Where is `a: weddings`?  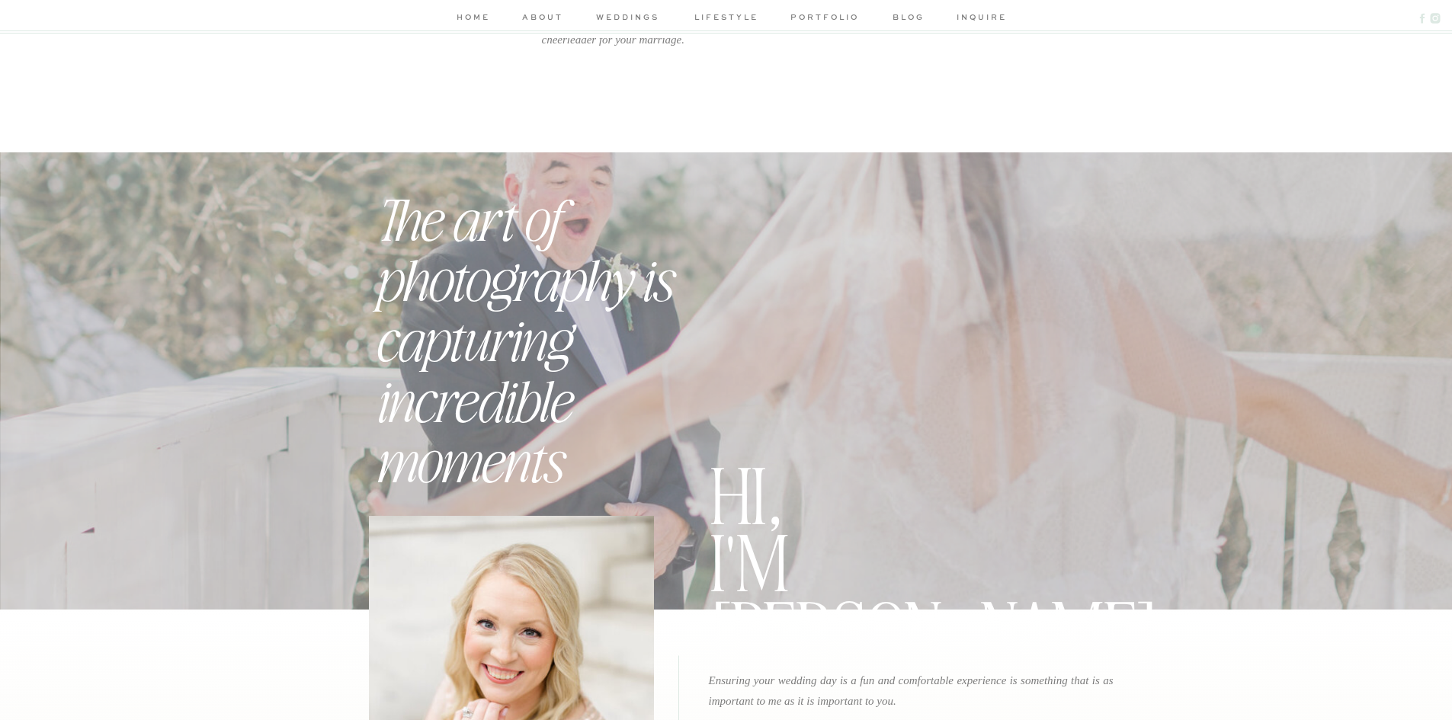
a: weddings is located at coordinates (627, 18).